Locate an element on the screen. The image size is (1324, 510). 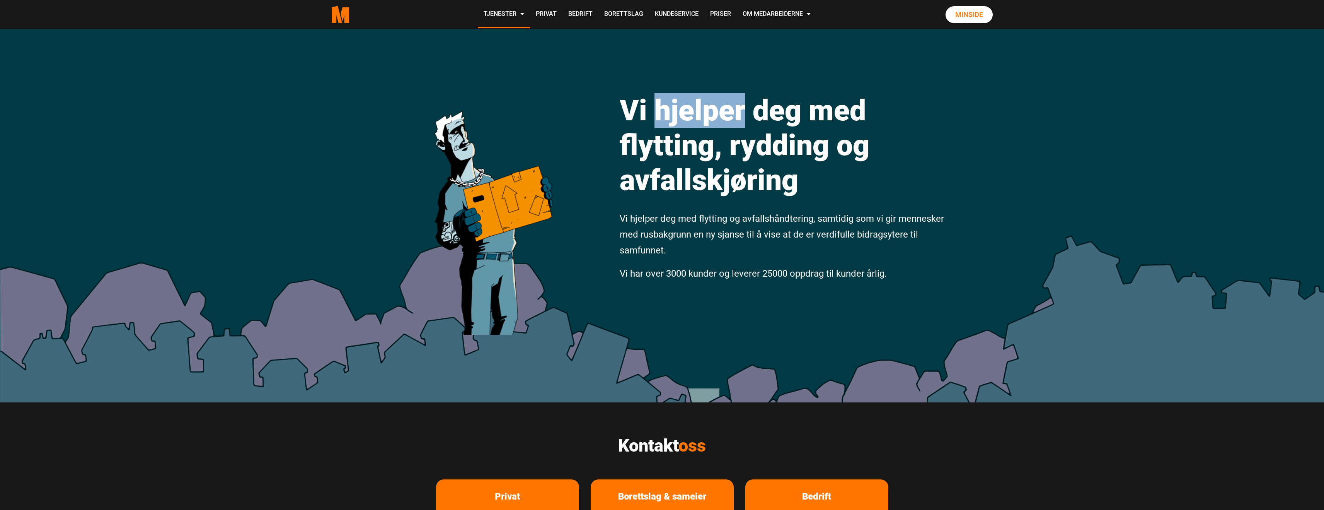
a: Priser is located at coordinates (721, 14).